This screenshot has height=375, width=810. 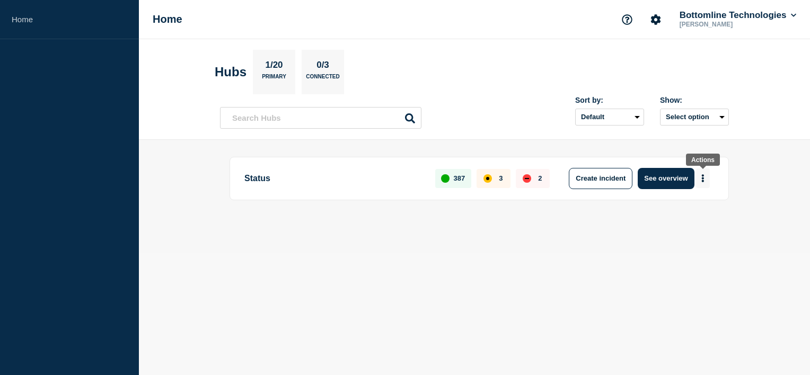 What do you see at coordinates (695, 100) in the screenshot?
I see `div: Show:` at bounding box center [695, 100].